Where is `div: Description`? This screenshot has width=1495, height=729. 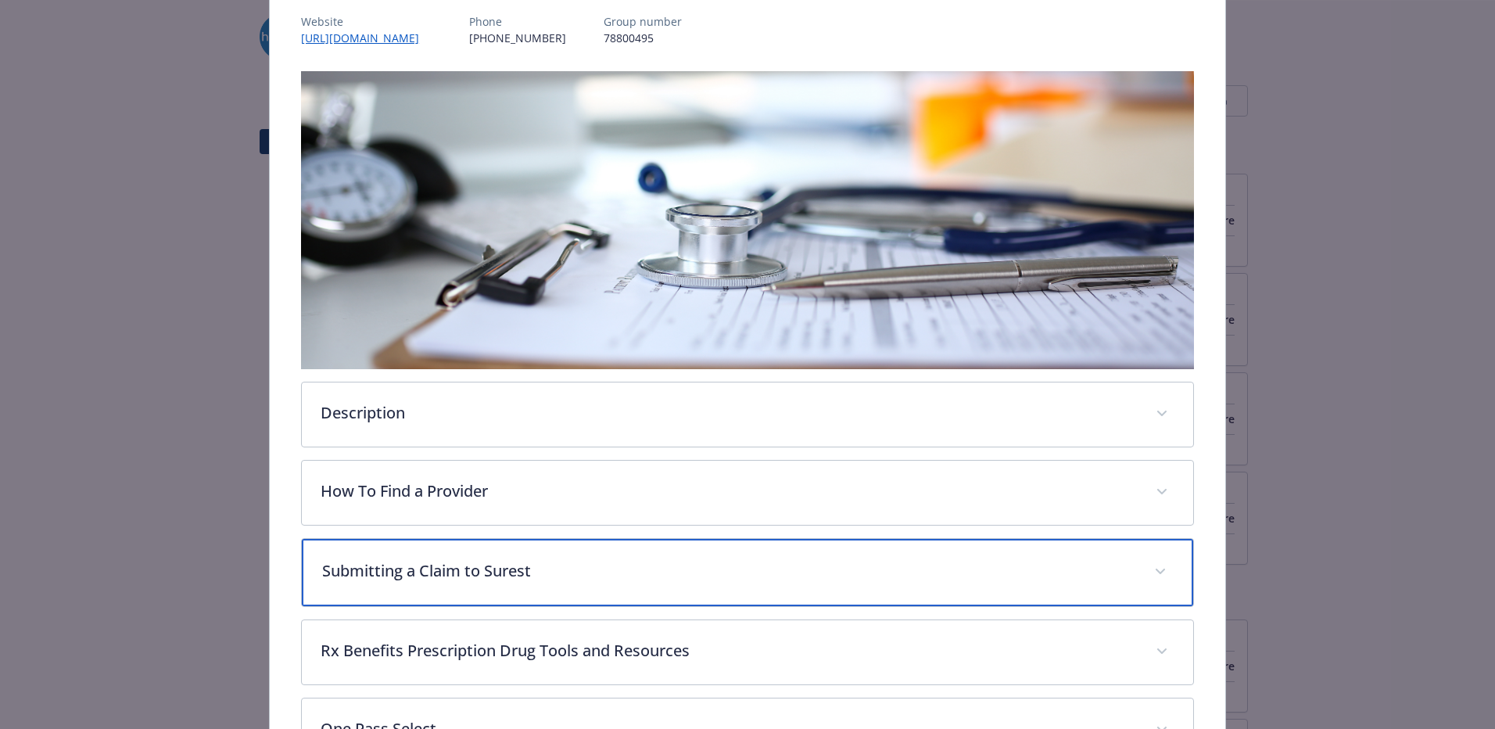 div: Description is located at coordinates (747, 414).